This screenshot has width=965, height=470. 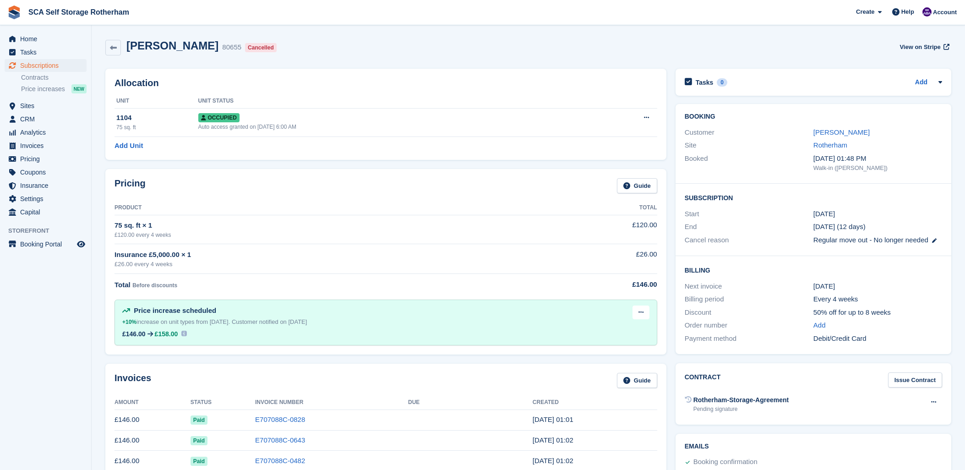 I want to click on span: Subscriptions, so click(x=48, y=65).